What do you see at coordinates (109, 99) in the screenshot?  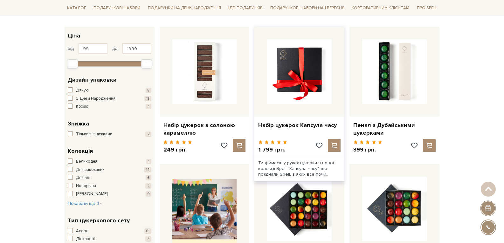 I see `button: З Днем Народження 18` at bounding box center [109, 99].